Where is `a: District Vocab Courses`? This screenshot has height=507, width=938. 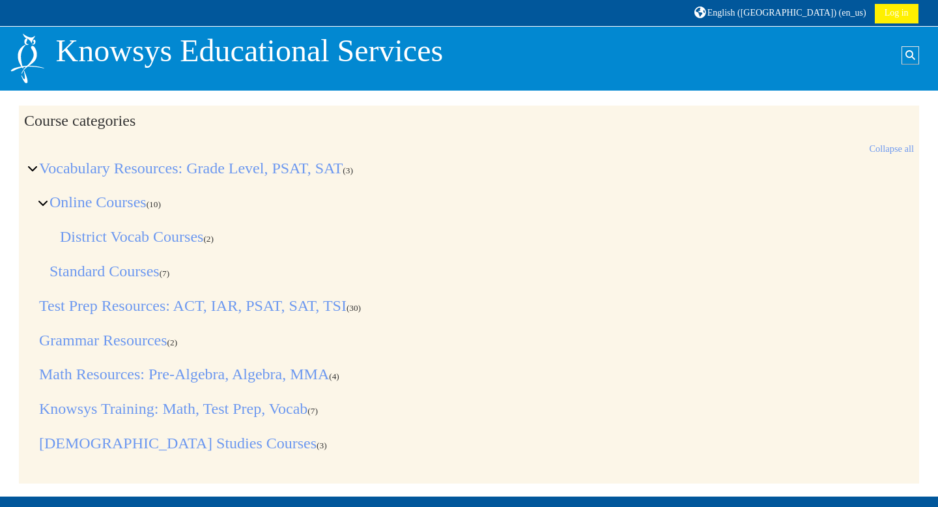
a: District Vocab Courses is located at coordinates (132, 237).